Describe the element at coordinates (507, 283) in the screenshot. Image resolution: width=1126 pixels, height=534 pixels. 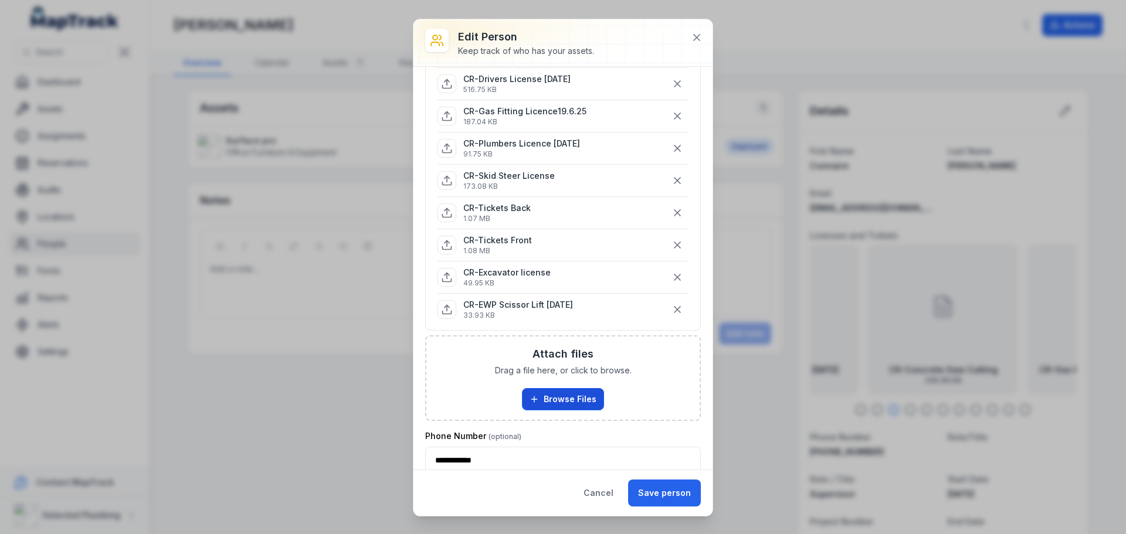
I see `p: 49.95 KB` at that location.